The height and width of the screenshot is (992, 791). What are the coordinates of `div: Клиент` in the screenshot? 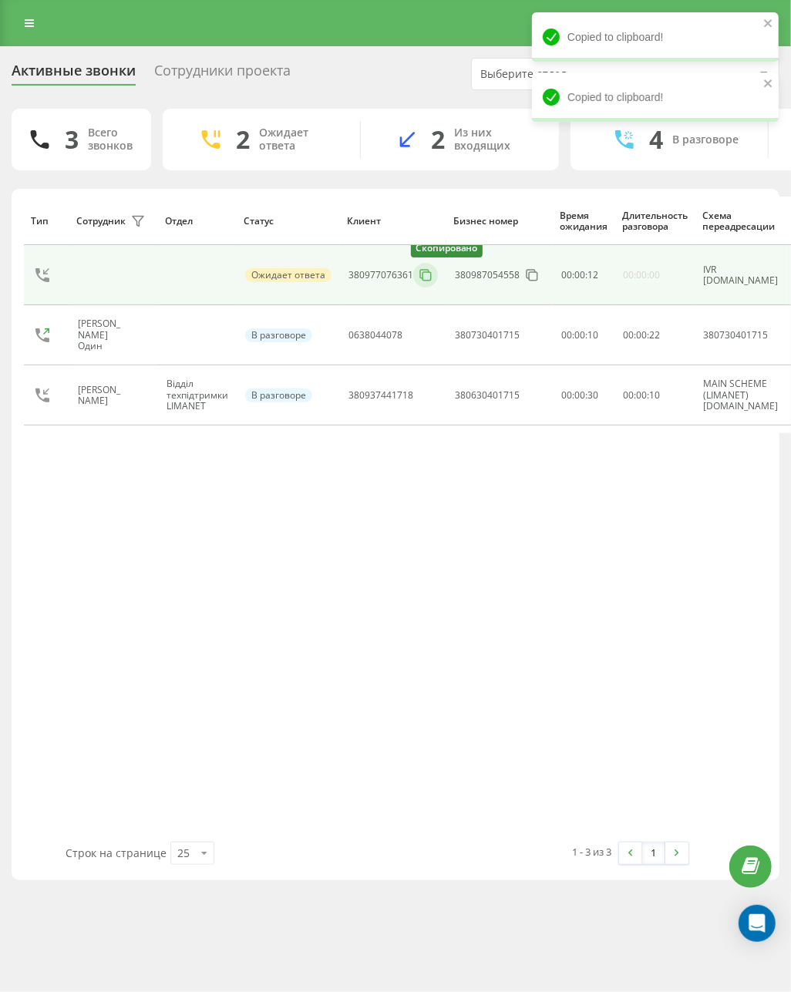 It's located at (392, 221).